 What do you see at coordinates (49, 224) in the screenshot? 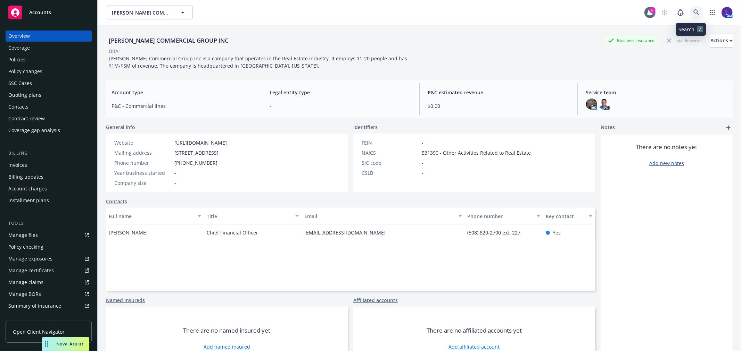
I see `div: Tools` at bounding box center [49, 224].